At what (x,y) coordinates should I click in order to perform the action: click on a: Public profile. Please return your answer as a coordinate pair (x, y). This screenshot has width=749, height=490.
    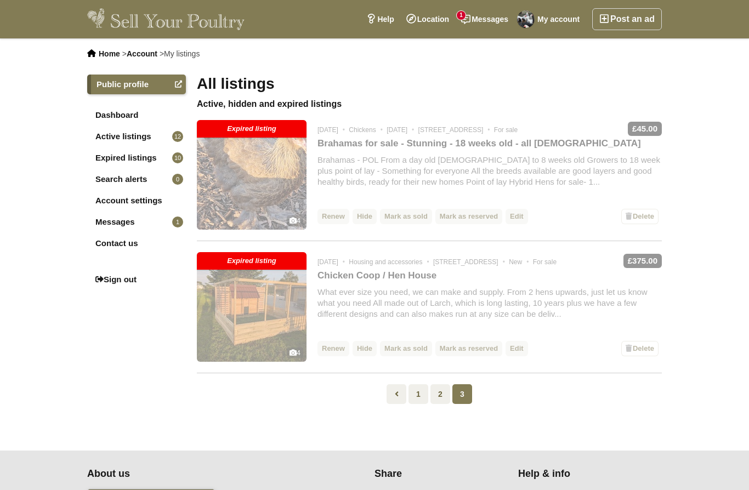
    Looking at the image, I should click on (137, 84).